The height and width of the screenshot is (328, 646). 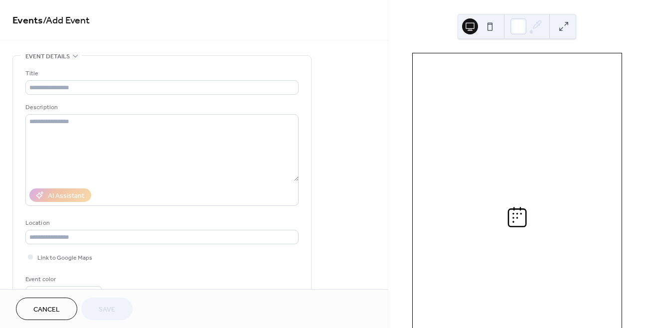 What do you see at coordinates (161, 107) in the screenshot?
I see `div: Description` at bounding box center [161, 107].